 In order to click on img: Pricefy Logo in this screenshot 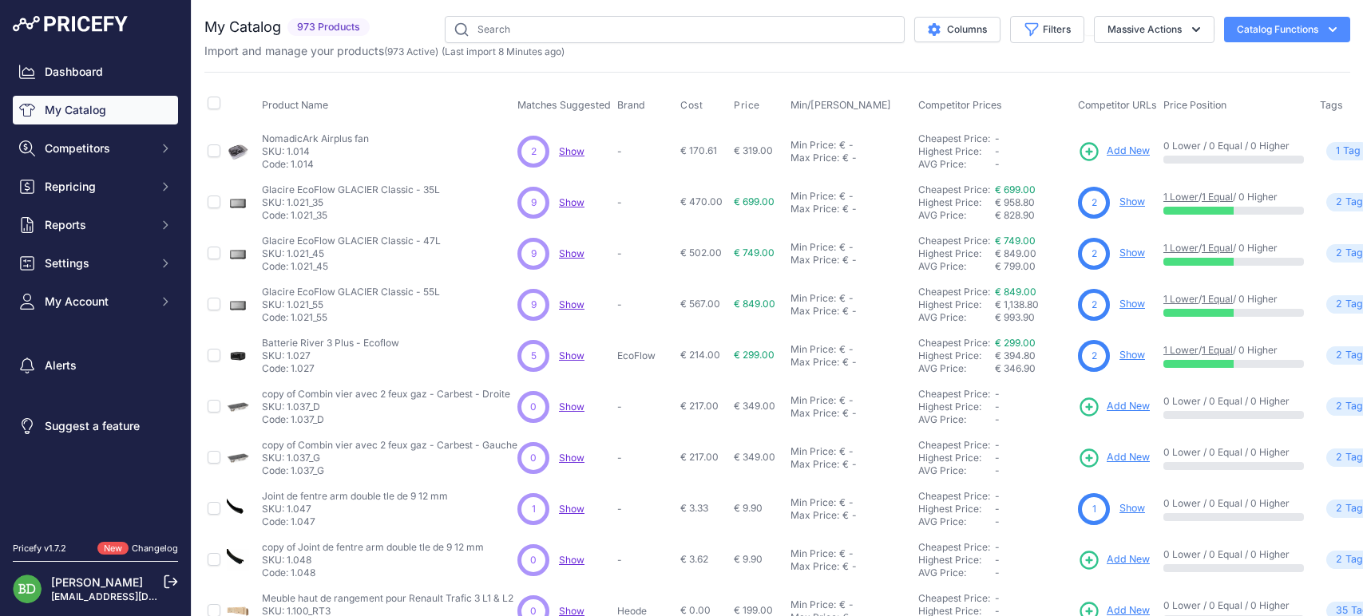, I will do `click(70, 24)`.